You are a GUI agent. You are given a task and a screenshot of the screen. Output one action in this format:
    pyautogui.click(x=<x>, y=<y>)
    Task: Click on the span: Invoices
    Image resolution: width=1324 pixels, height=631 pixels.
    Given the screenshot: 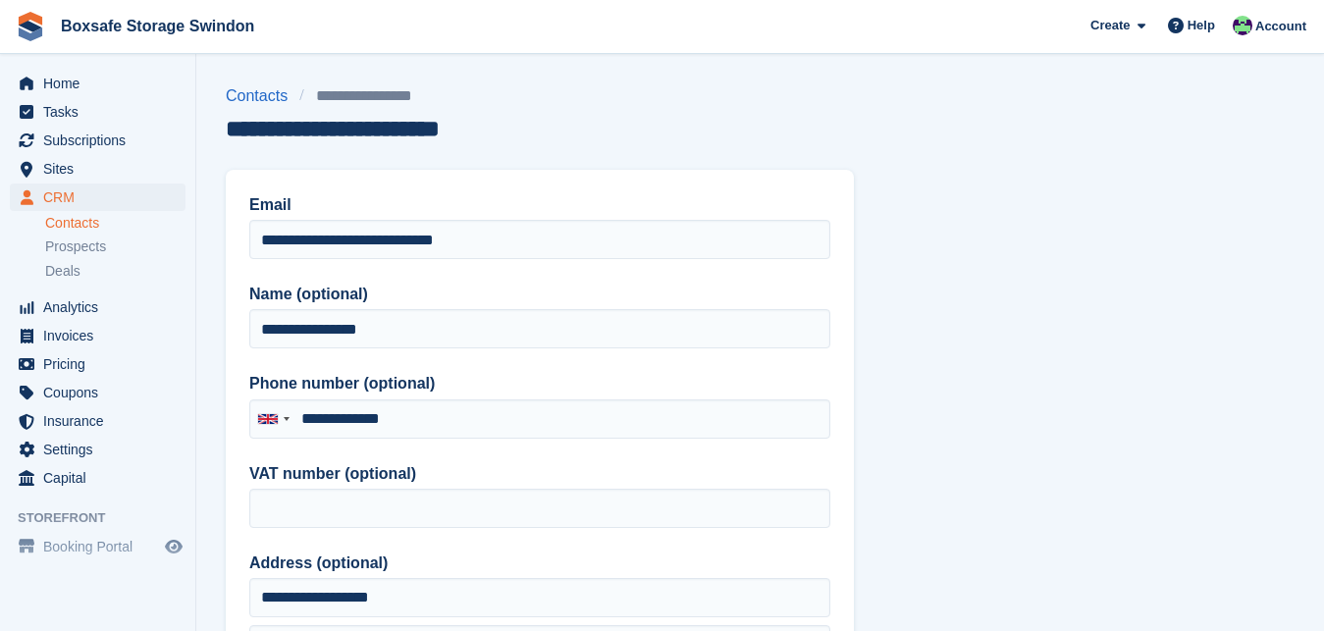 What is the action you would take?
    pyautogui.click(x=102, y=336)
    